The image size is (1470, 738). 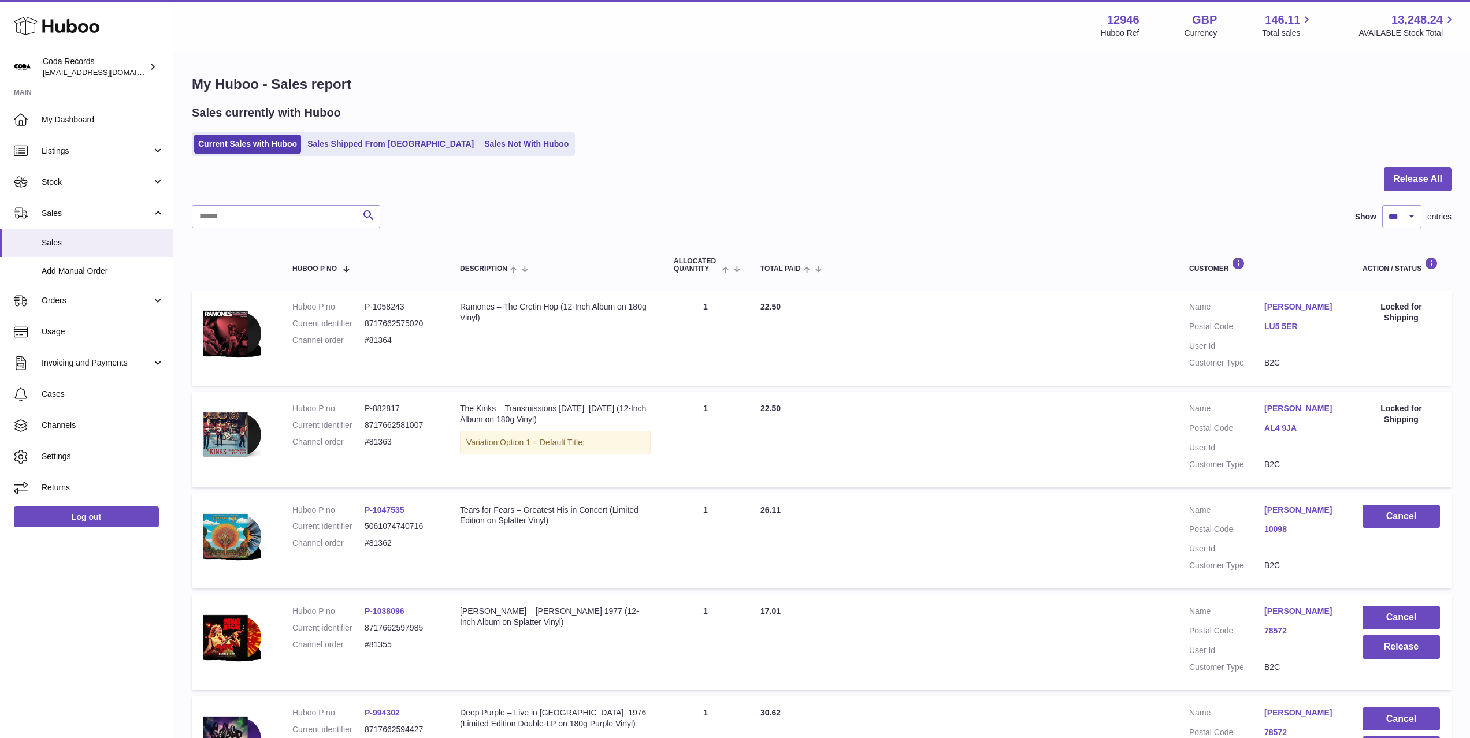 What do you see at coordinates (103, 456) in the screenshot?
I see `span: Settings` at bounding box center [103, 456].